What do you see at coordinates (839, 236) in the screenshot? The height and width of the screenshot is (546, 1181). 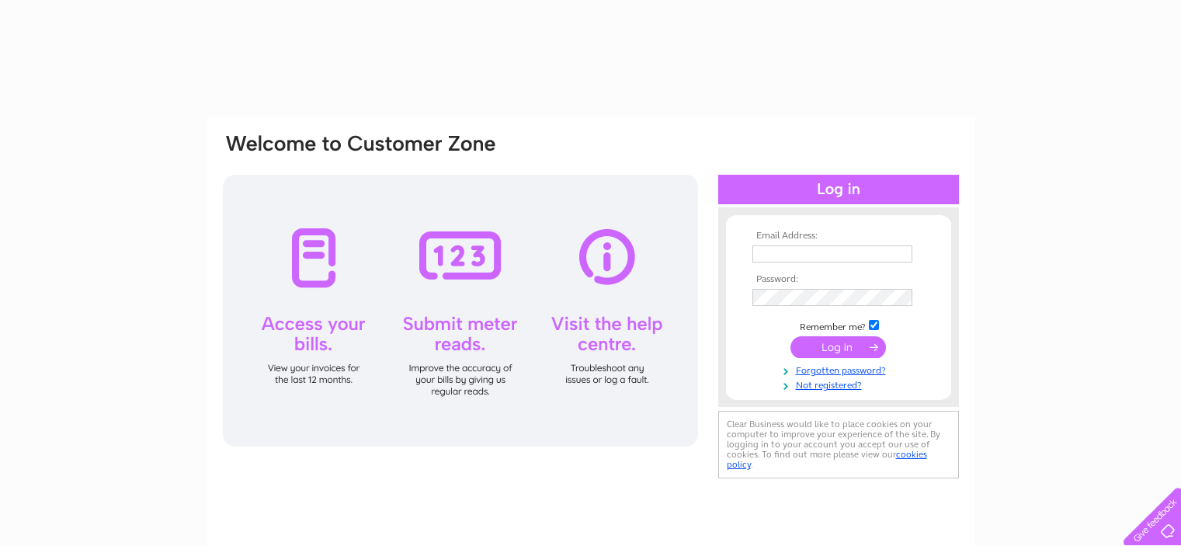 I see `th: Email Address:` at bounding box center [839, 236].